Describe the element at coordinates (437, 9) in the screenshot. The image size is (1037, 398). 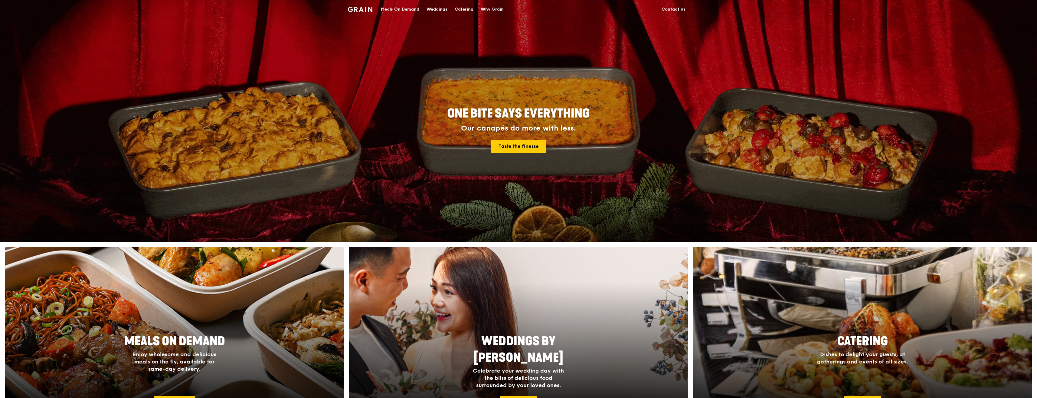
I see `a: Weddings` at that location.